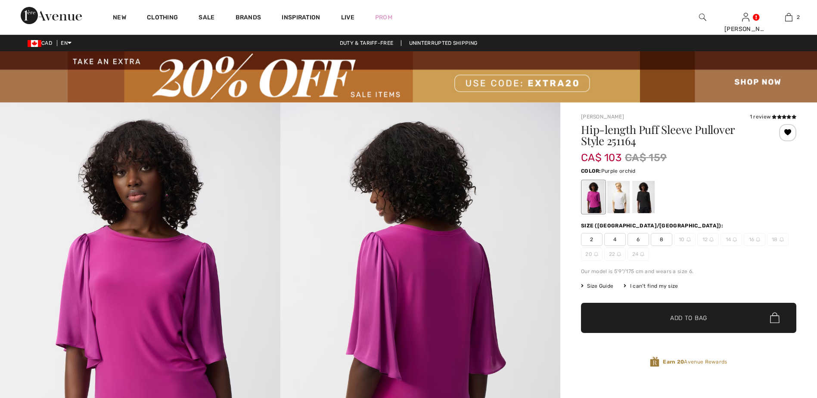  Describe the element at coordinates (592, 254) in the screenshot. I see `span: 20` at that location.